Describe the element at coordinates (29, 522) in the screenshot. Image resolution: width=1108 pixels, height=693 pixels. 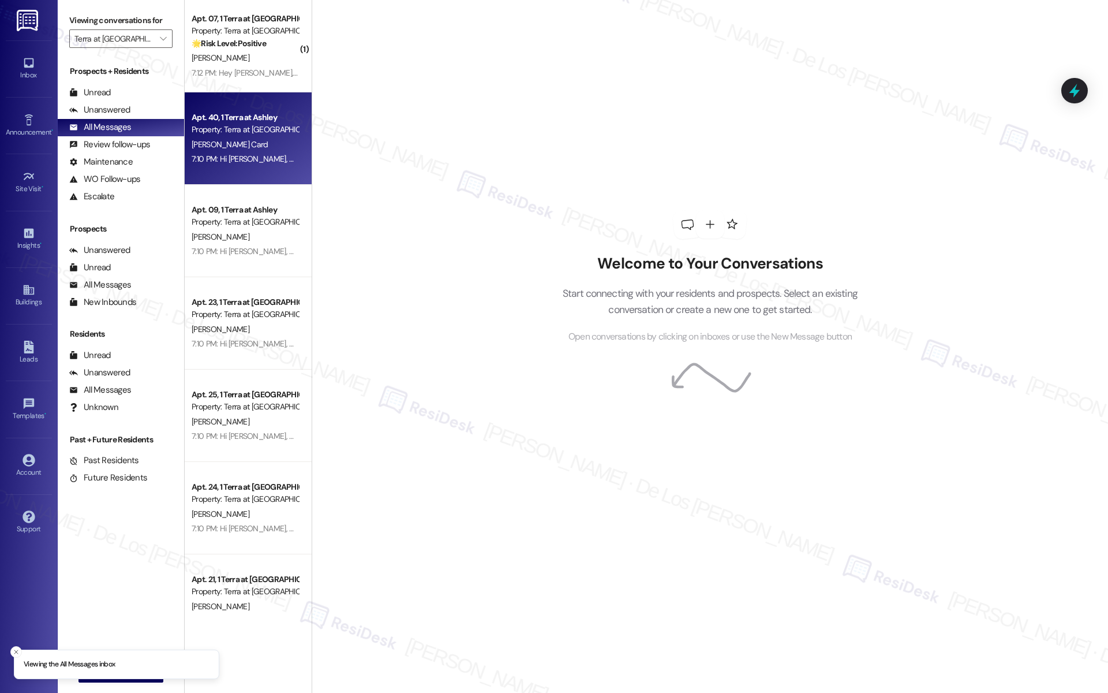
I see `a: Support` at that location.